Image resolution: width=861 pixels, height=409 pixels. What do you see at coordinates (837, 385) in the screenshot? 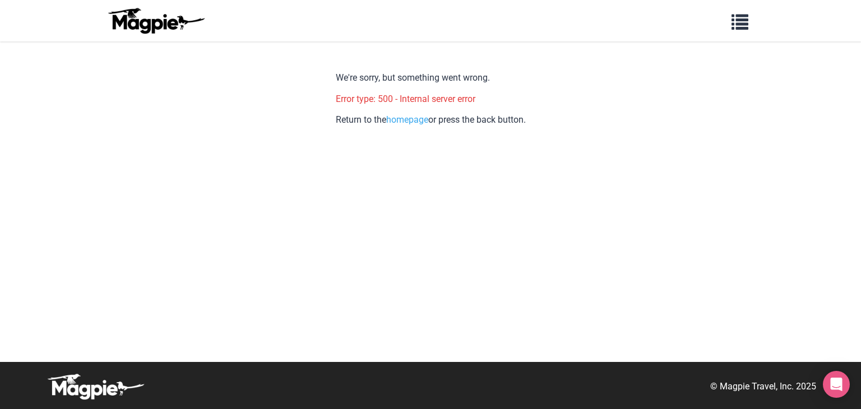
I see `div: Open Intercom Messenger` at bounding box center [837, 385].